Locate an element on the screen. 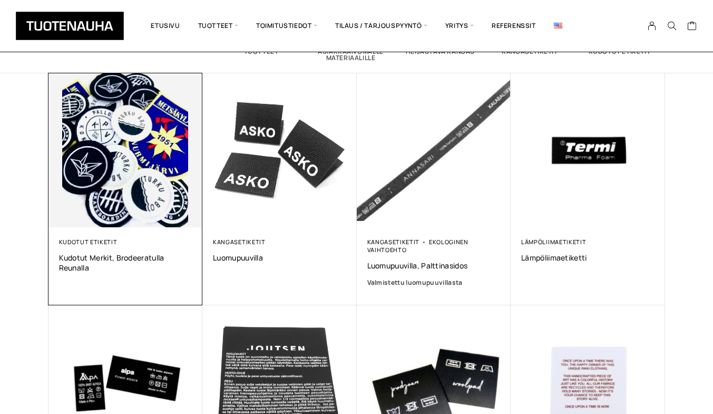 The width and height of the screenshot is (713, 414). span: Luomupuuvilla is located at coordinates (279, 257).